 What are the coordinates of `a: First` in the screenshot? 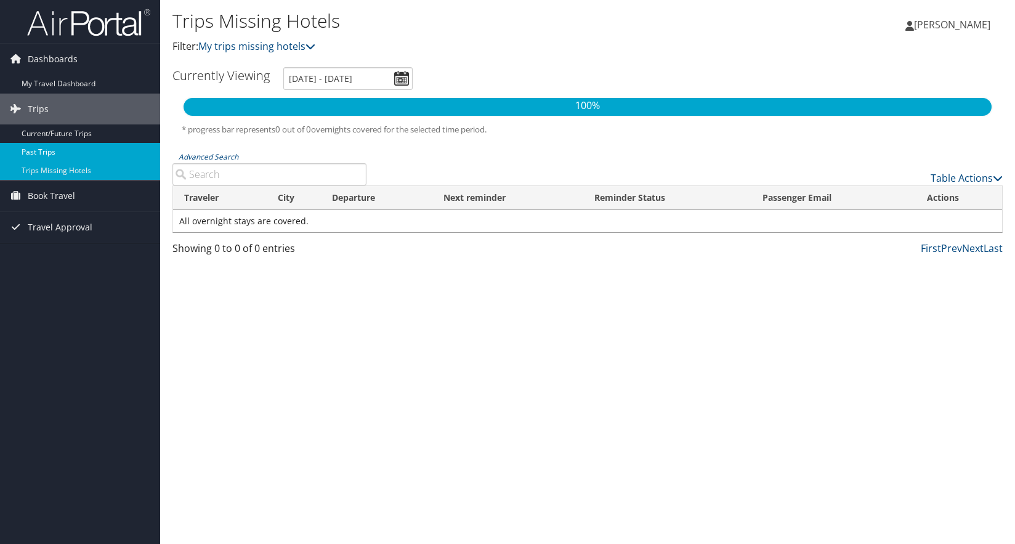 It's located at (930, 248).